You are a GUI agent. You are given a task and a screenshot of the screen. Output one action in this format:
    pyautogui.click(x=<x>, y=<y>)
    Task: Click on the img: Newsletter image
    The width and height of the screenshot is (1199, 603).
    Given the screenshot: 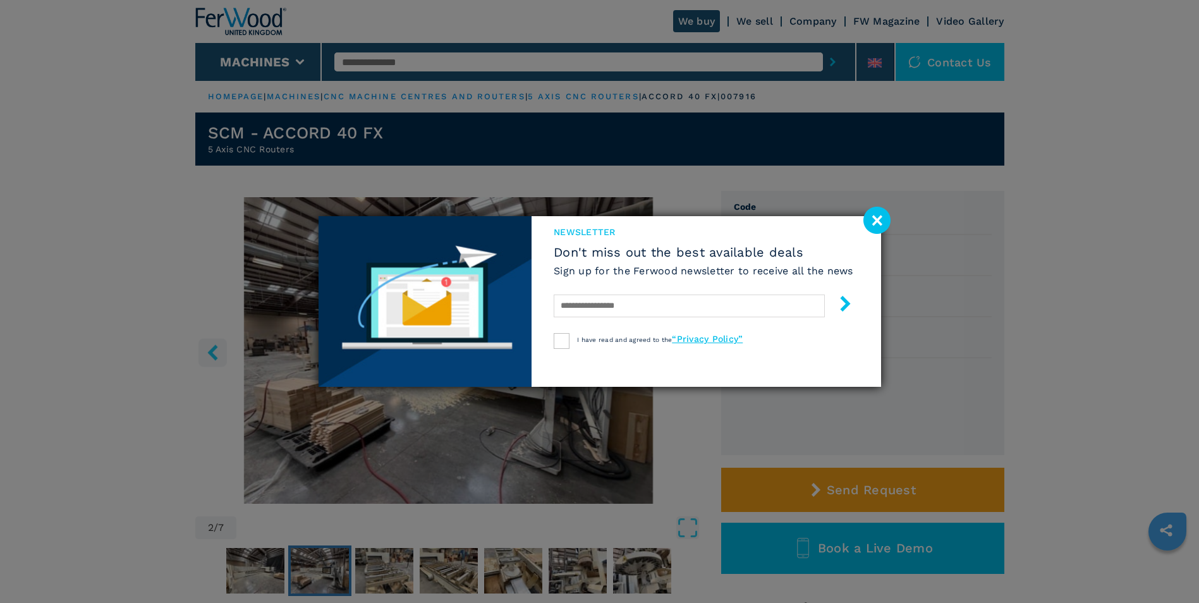 What is the action you would take?
    pyautogui.click(x=425, y=302)
    